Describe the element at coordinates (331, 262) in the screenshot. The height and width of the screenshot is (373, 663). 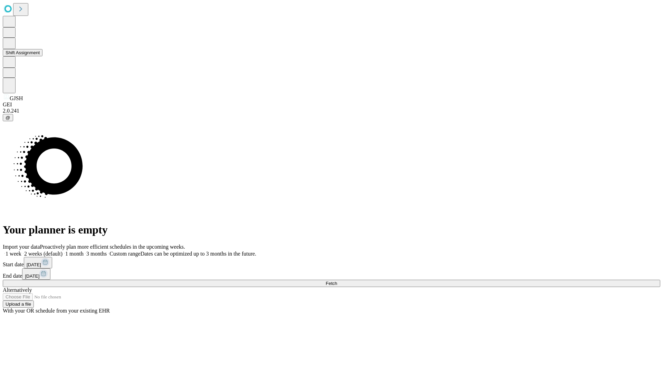
I see `div: Start date` at that location.